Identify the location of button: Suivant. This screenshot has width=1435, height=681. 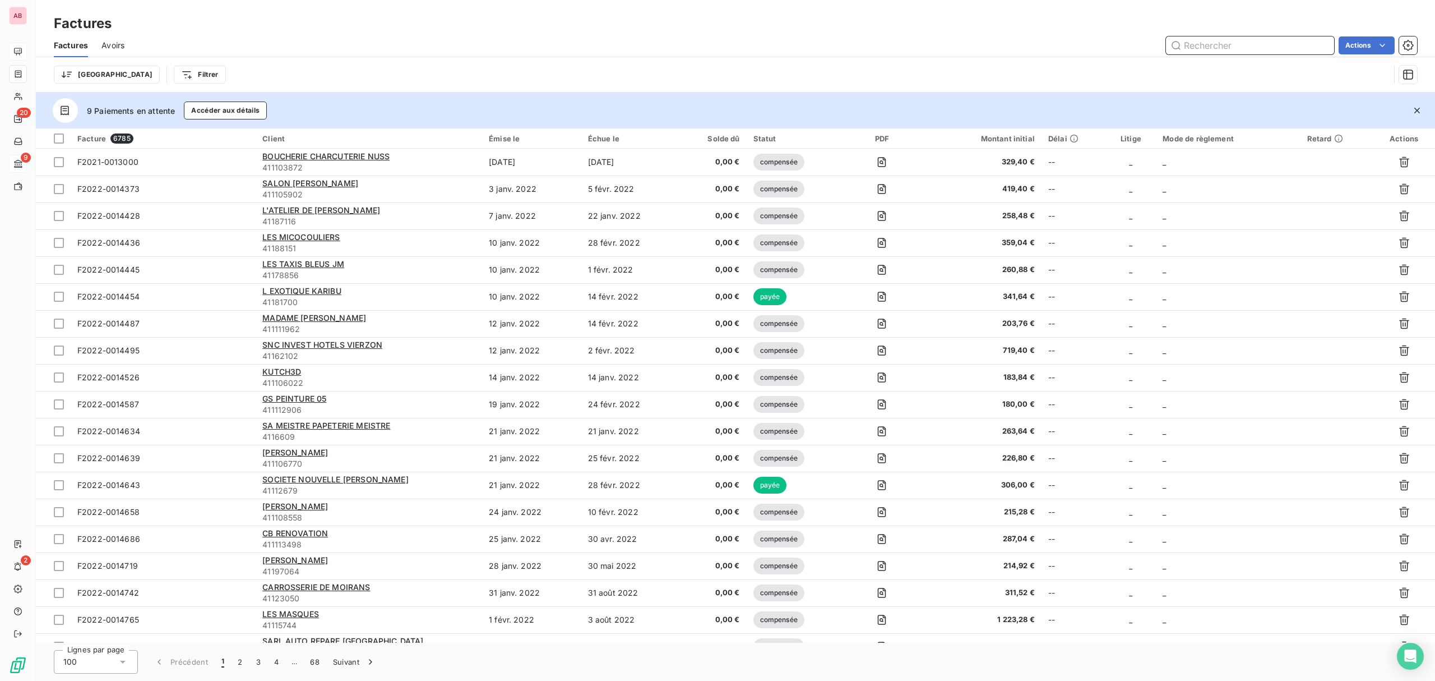
(354, 662).